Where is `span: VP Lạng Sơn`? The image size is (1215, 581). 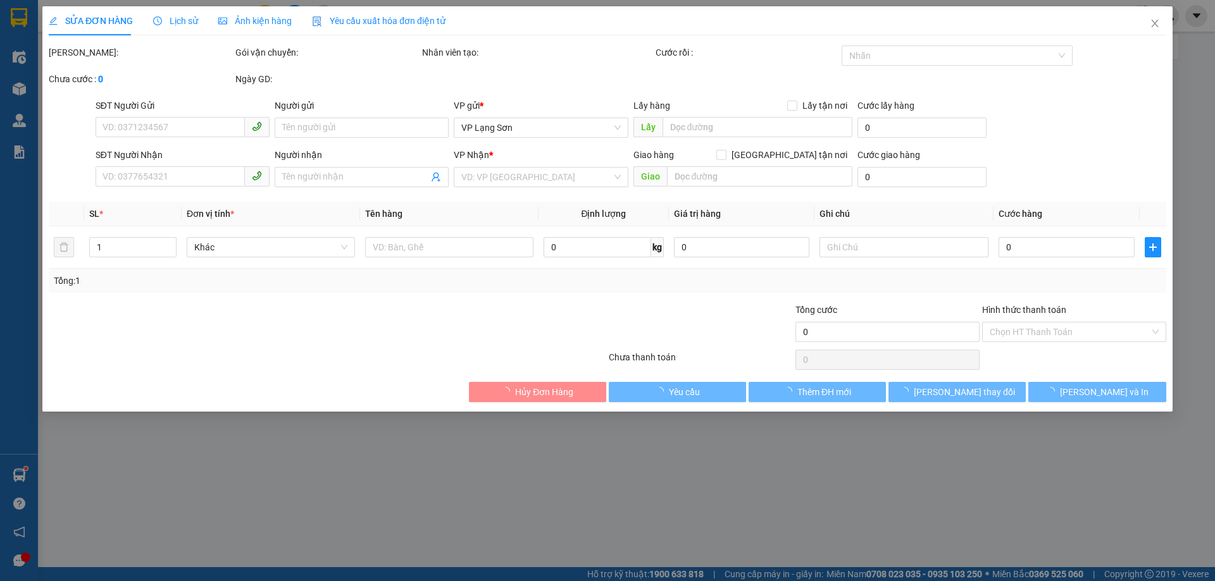
span: VP Lạng Sơn is located at coordinates (541, 128).